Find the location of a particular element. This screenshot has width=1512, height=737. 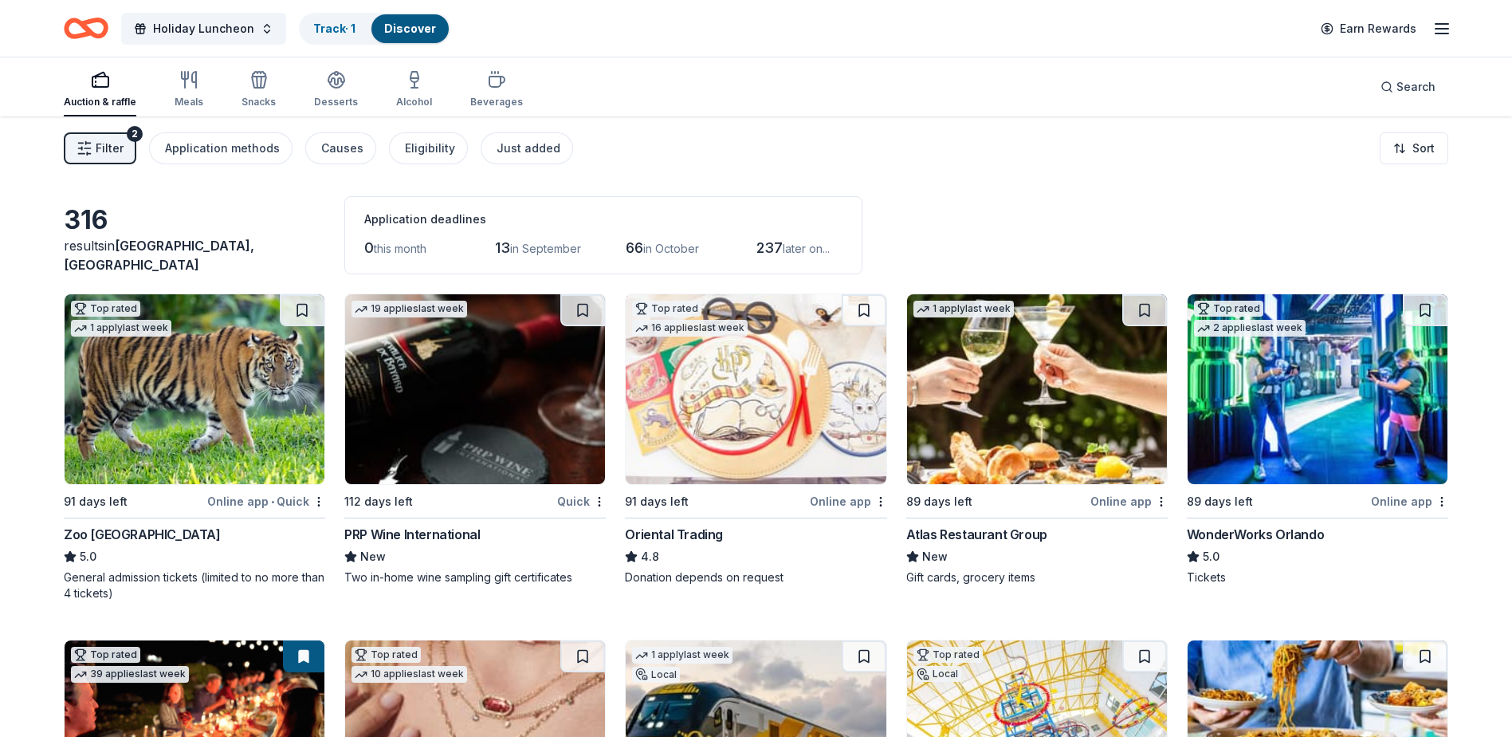

div: General admission tickets (limited to no more than 4 tickets) is located at coordinates (195, 585).